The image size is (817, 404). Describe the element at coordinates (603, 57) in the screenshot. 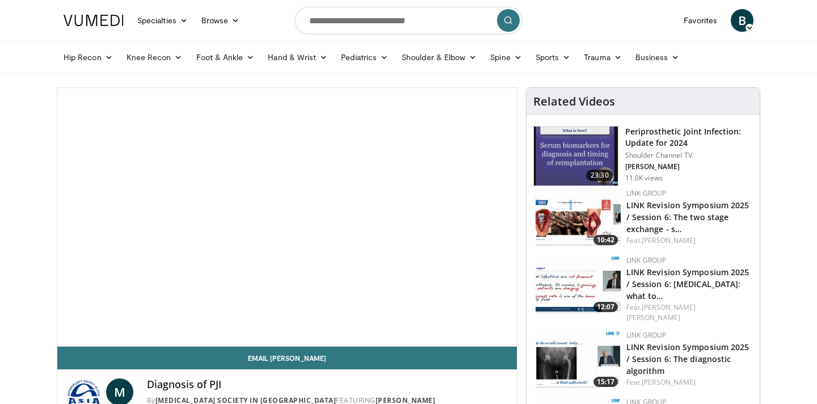

I see `a: Trauma` at that location.